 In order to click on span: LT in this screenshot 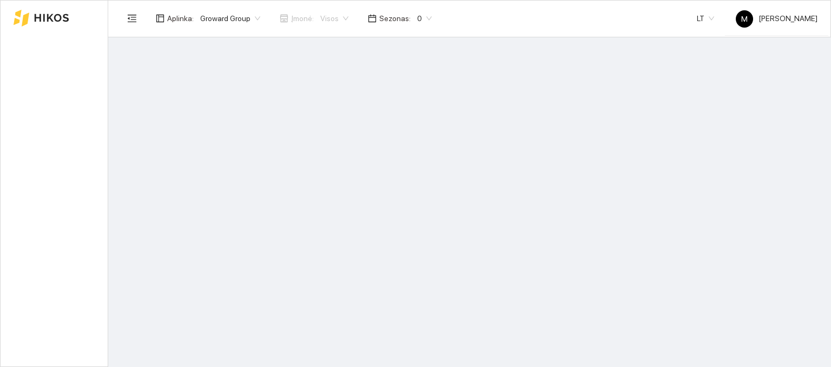, I will do `click(705, 18)`.